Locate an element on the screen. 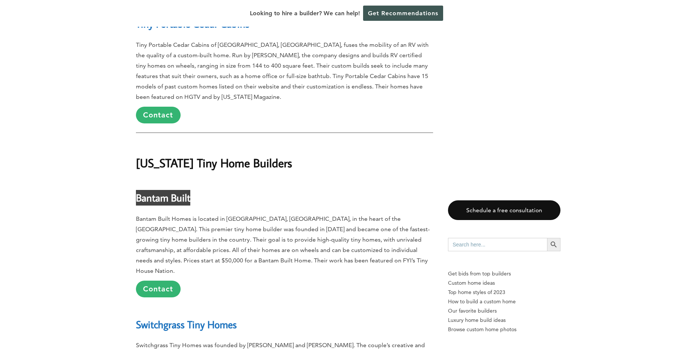 The width and height of the screenshot is (696, 352). a: Bantam Built is located at coordinates (163, 198).